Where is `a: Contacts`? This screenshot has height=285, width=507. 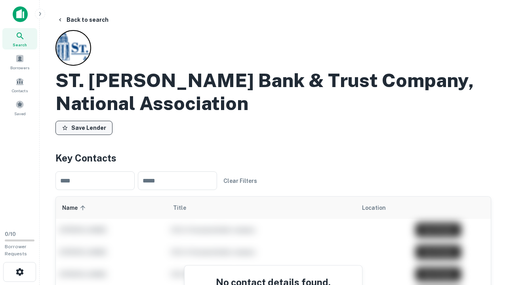 a: Contacts is located at coordinates (20, 85).